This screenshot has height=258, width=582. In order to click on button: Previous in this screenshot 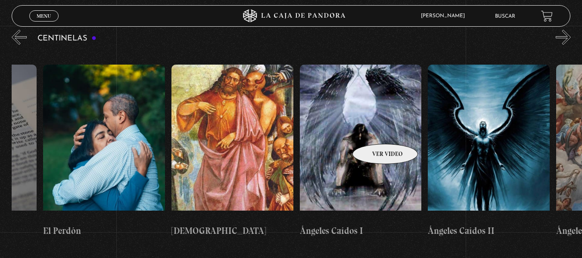, I will do `click(19, 37)`.